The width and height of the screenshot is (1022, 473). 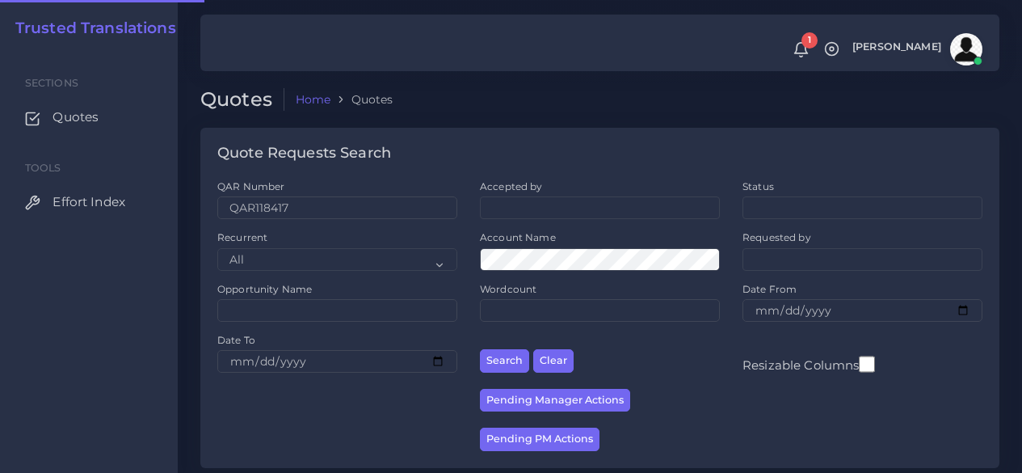 I want to click on input: Resizable Columns, so click(x=867, y=364).